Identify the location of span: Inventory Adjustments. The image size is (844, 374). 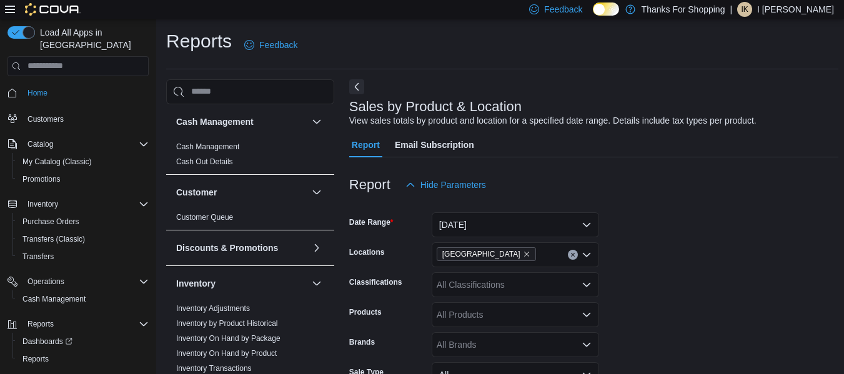
(213, 309).